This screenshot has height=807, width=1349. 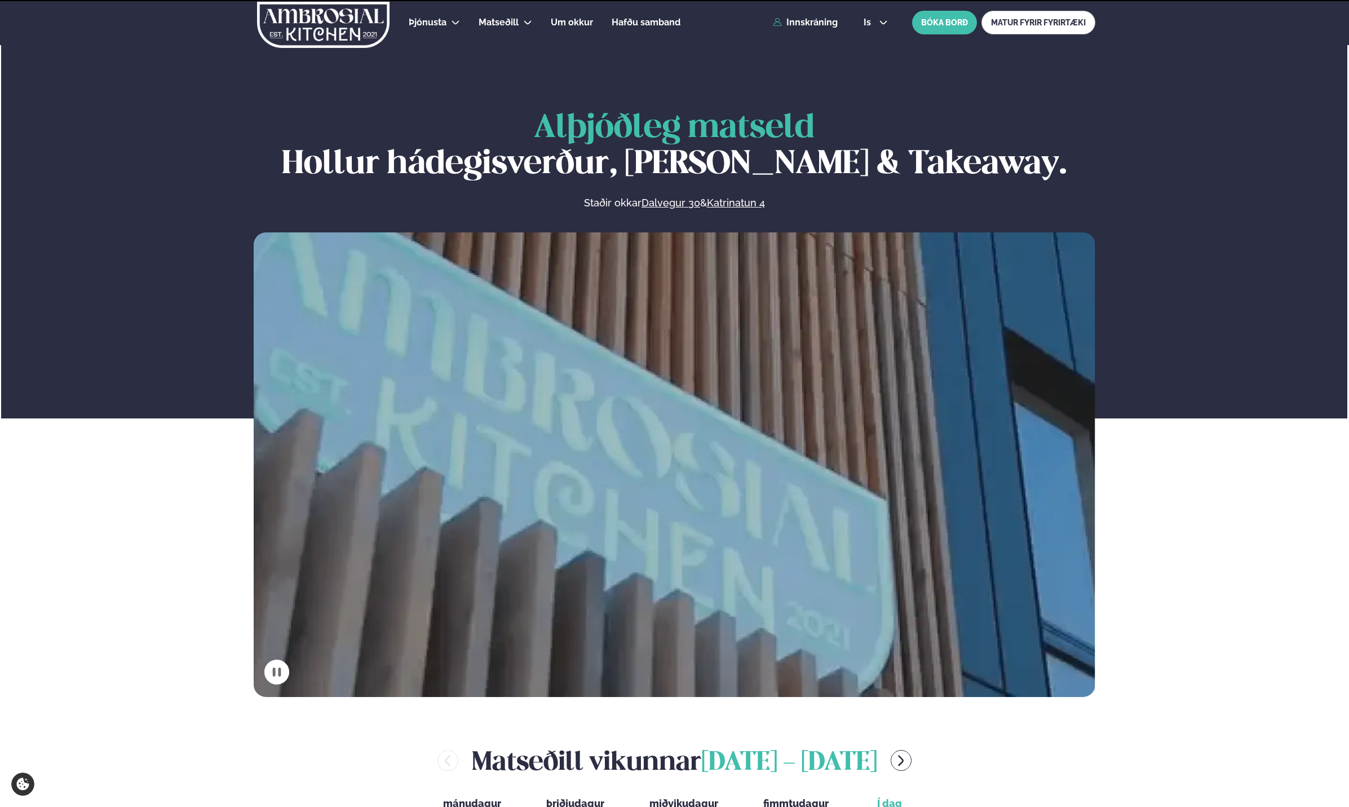 I want to click on h2: Matseðill vikunnar, so click(x=674, y=760).